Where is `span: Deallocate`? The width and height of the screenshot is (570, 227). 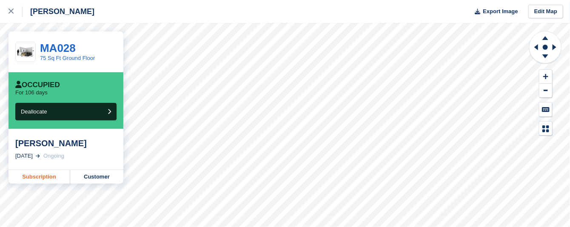
span: Deallocate is located at coordinates (34, 111).